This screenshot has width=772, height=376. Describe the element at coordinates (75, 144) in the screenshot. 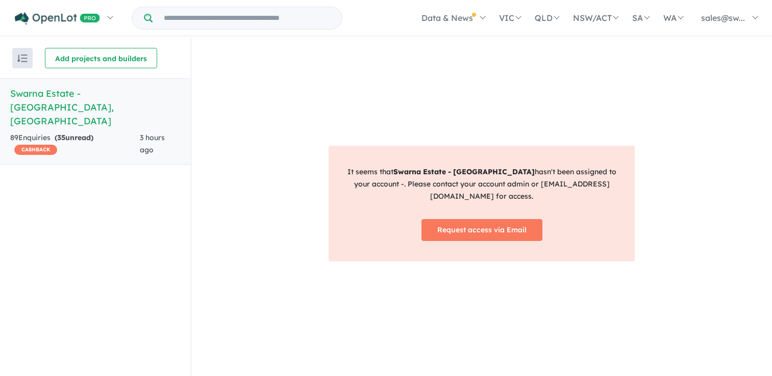

I see `div: 89 Enquir ies` at that location.